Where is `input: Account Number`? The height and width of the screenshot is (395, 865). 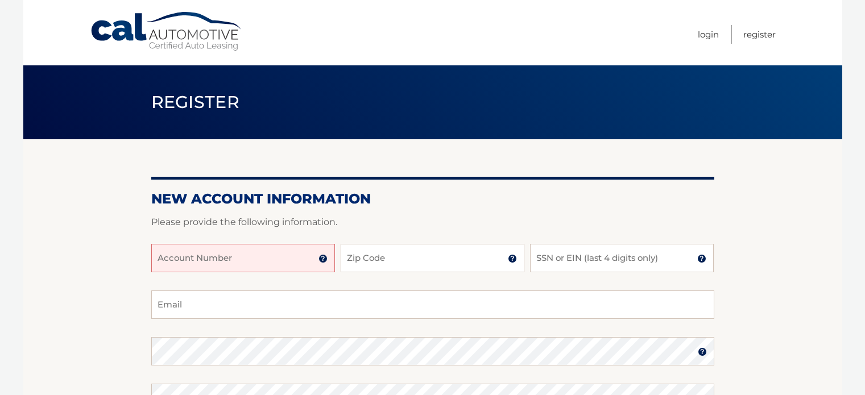 input: Account Number is located at coordinates (243, 258).